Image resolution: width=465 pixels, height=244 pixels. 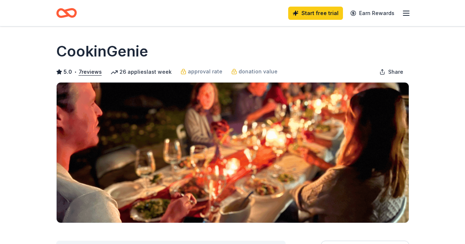 What do you see at coordinates (254, 72) in the screenshot?
I see `a: donation value` at bounding box center [254, 72].